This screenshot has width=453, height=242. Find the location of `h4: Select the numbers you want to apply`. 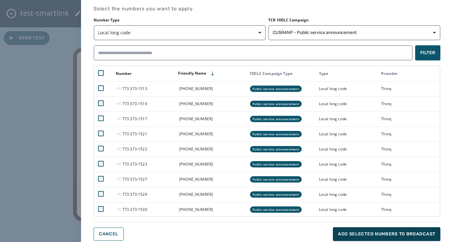

h4: Select the numbers you want to apply is located at coordinates (267, 9).